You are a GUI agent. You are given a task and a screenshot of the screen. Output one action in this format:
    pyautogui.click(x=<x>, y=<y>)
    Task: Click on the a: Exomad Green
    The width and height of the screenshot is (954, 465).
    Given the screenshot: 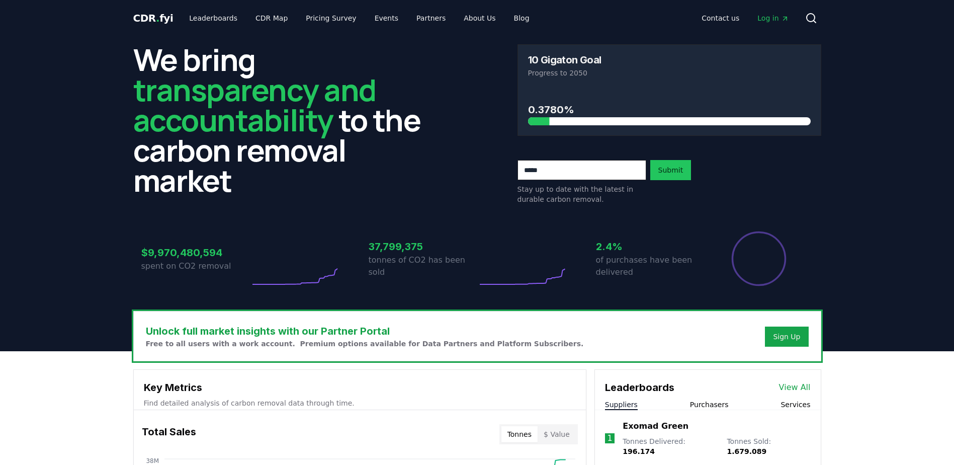 What is the action you would take?
    pyautogui.click(x=656, y=426)
    